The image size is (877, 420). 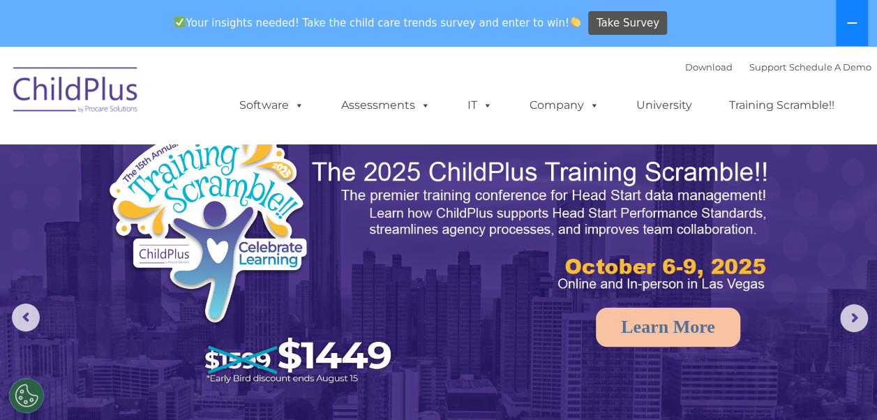 I want to click on a: Software, so click(x=271, y=105).